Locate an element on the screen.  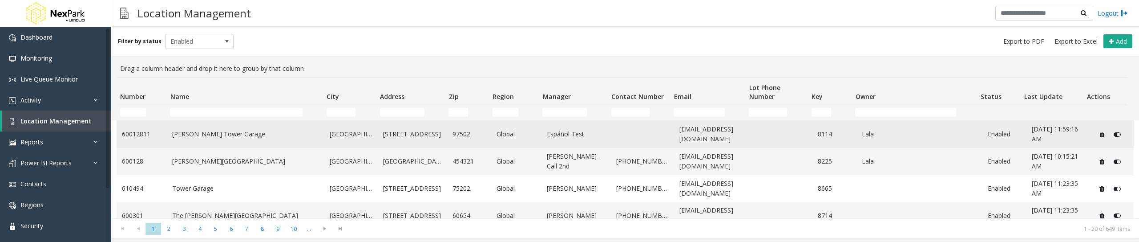
a: 8665 is located at coordinates (835, 188).